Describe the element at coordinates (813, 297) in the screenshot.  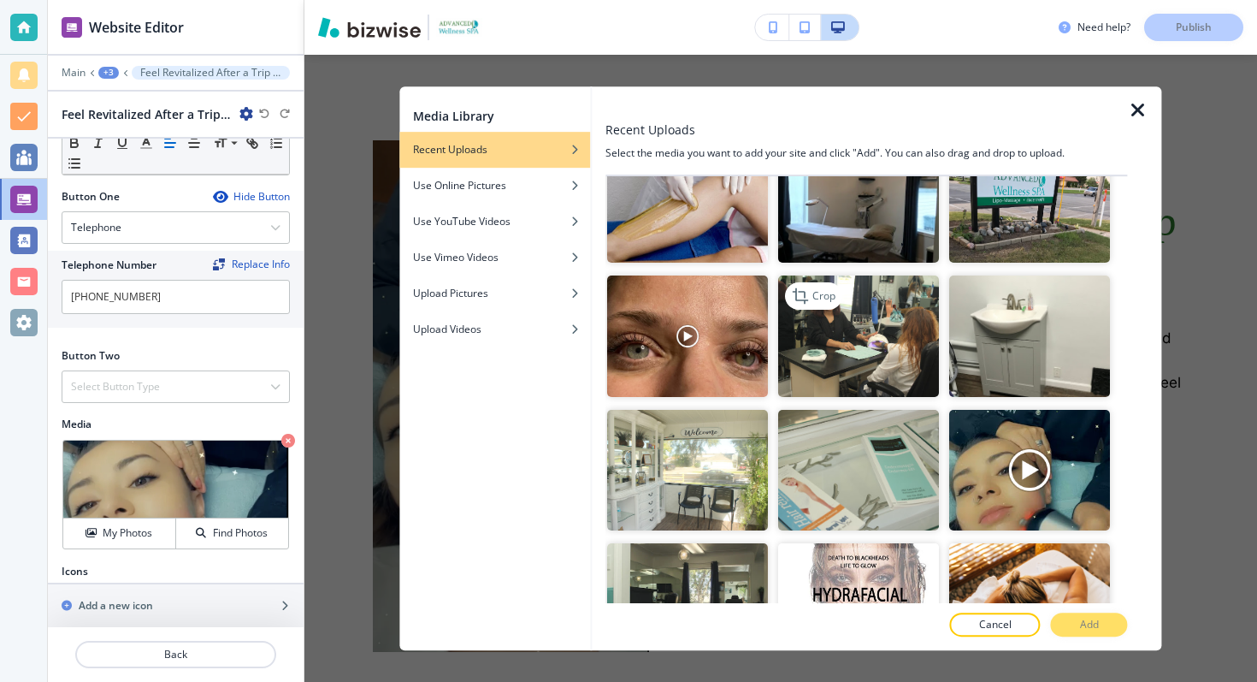
I see `div: Crop` at that location.